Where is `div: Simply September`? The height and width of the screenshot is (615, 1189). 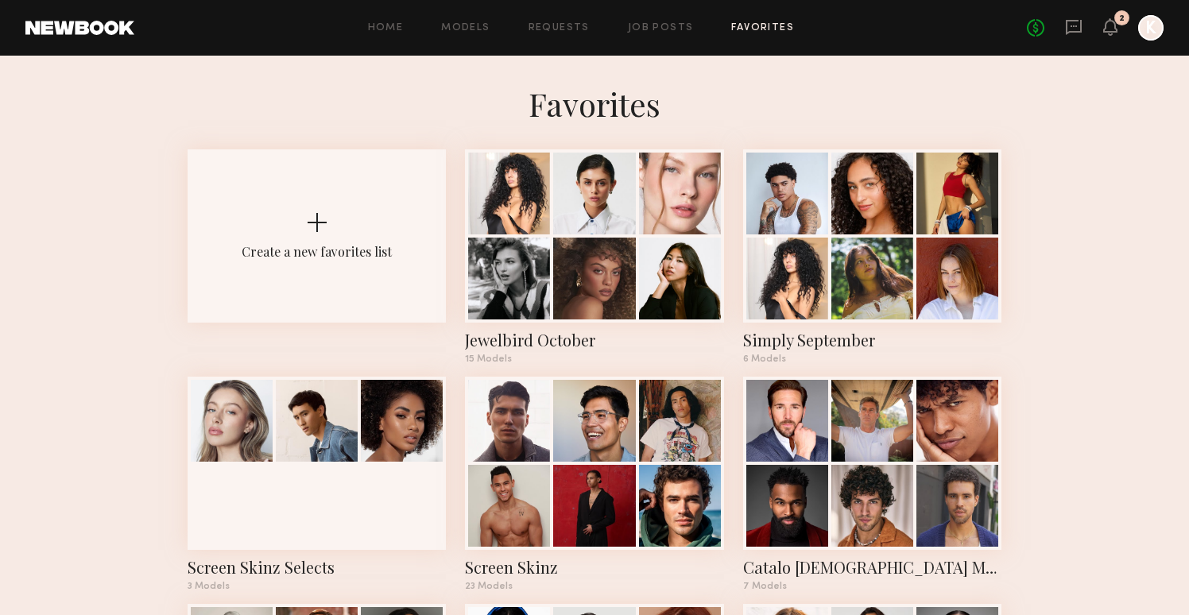 div: Simply September is located at coordinates (872, 340).